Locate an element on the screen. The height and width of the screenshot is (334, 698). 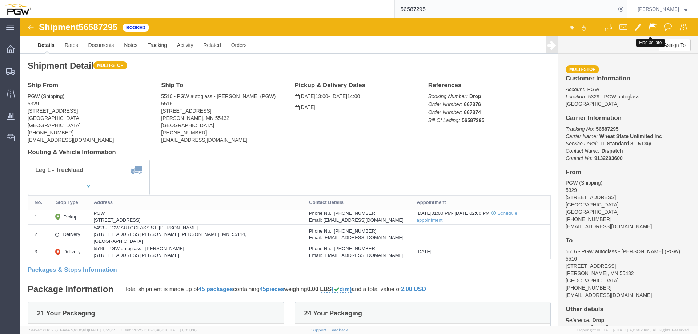
span: Phillip Thornton is located at coordinates (658, 9).